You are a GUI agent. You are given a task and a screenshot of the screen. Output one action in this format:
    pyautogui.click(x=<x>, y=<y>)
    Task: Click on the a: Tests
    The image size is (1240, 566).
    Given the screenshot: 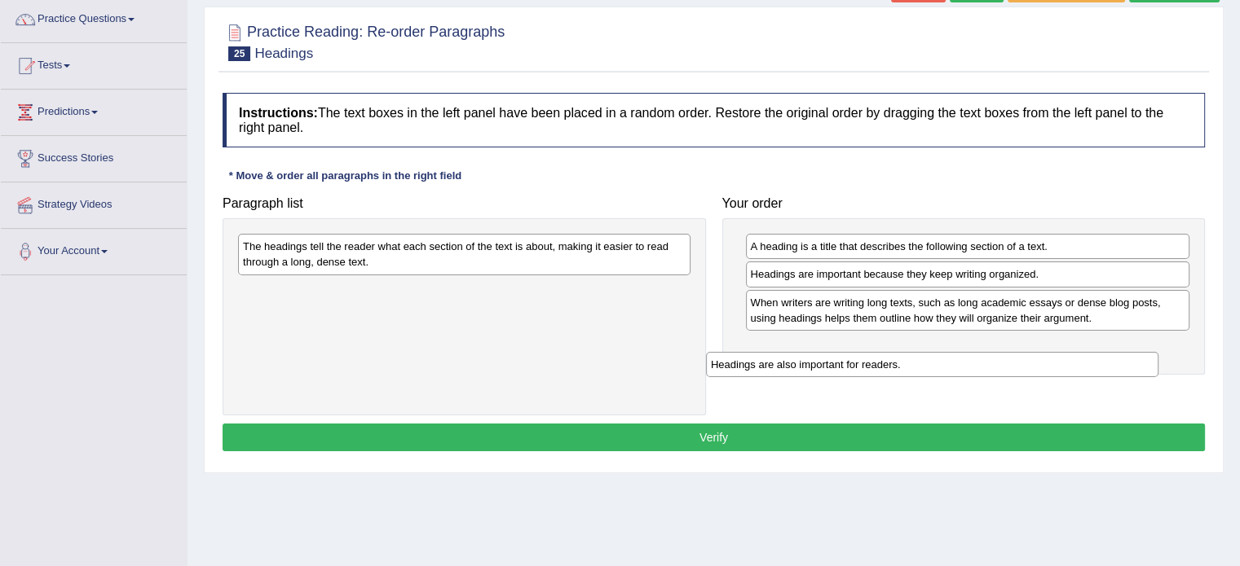 What is the action you would take?
    pyautogui.click(x=94, y=64)
    